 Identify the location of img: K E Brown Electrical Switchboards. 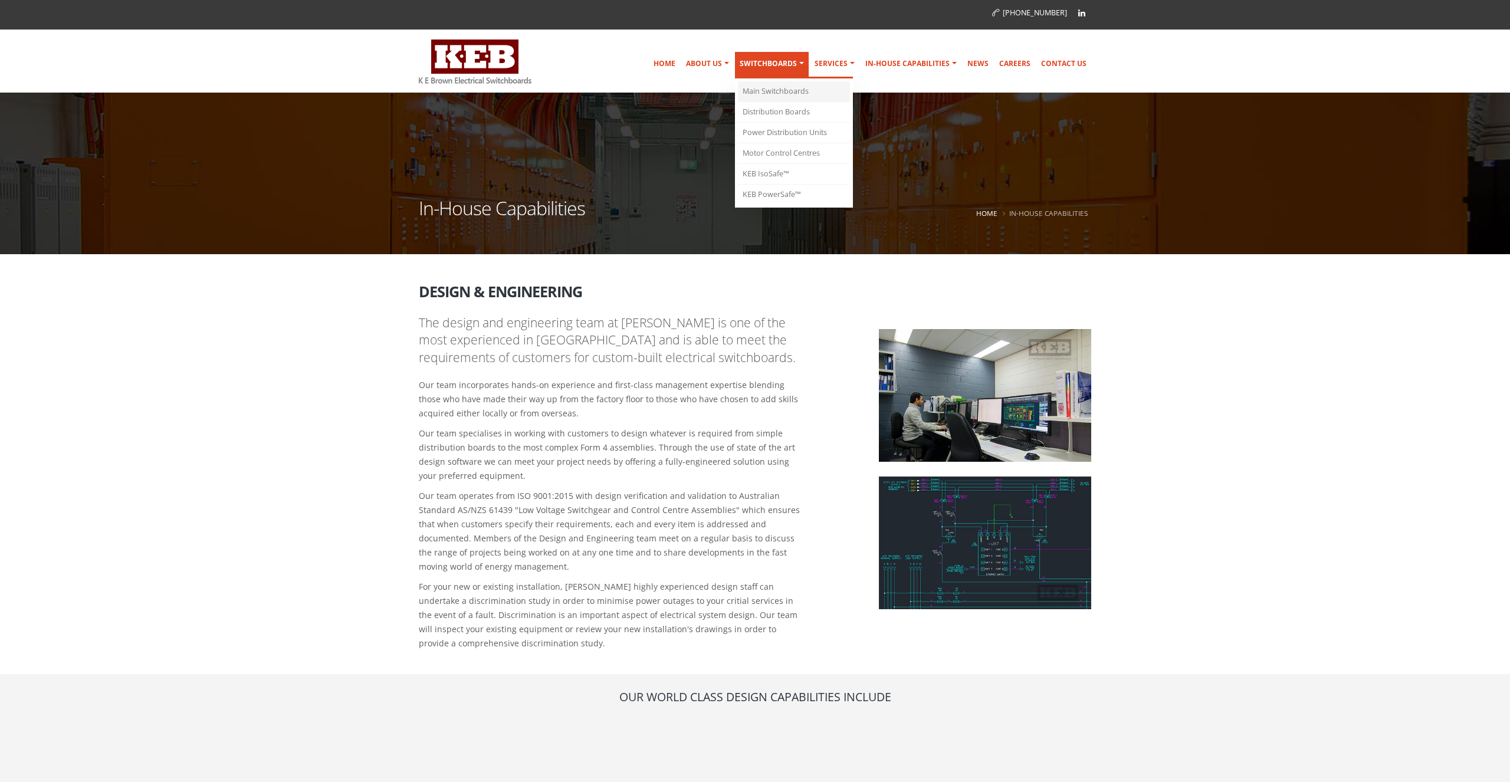
(475, 61).